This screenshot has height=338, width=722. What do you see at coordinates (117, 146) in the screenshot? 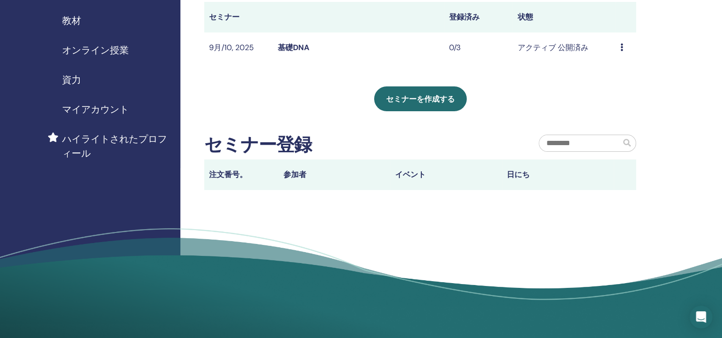
I see `span: ハイライトされたプロフィール` at bounding box center [117, 146].